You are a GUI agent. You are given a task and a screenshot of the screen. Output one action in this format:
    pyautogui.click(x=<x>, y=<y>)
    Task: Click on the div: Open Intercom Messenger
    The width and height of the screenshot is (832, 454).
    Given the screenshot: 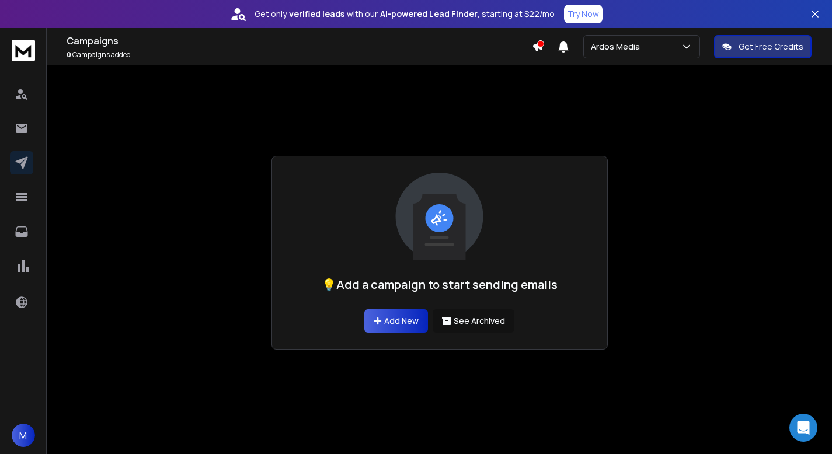 What is the action you would take?
    pyautogui.click(x=804, y=428)
    